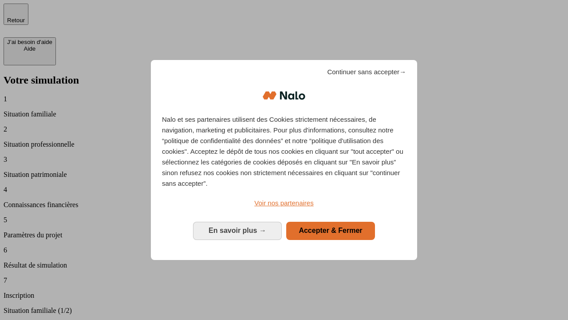 The image size is (568, 320). What do you see at coordinates (284, 202) in the screenshot?
I see `span: Voir nos partenaires` at bounding box center [284, 202].